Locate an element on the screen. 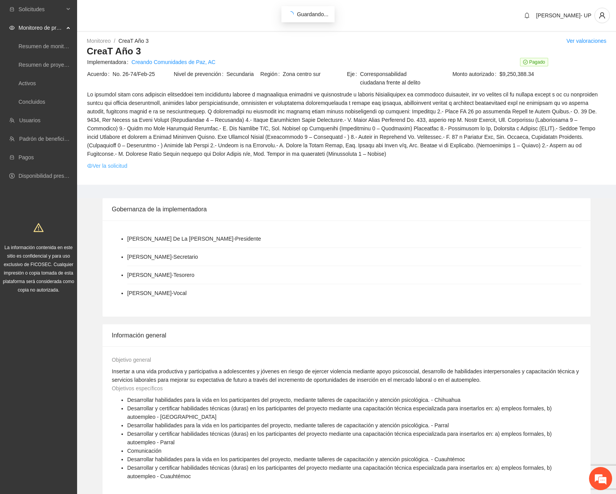 This screenshot has height=494, width=616. span: Acuerdo is located at coordinates (100, 74).